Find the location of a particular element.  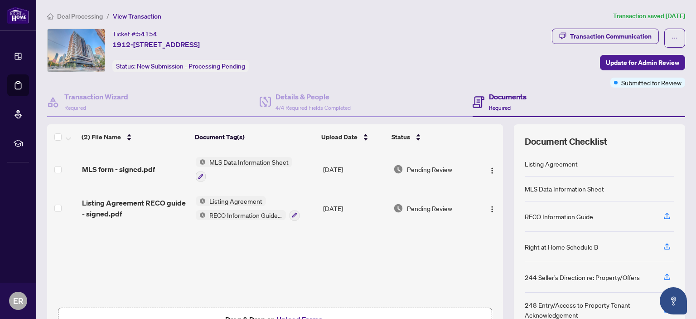

div: Transaction Communication is located at coordinates (611, 36).